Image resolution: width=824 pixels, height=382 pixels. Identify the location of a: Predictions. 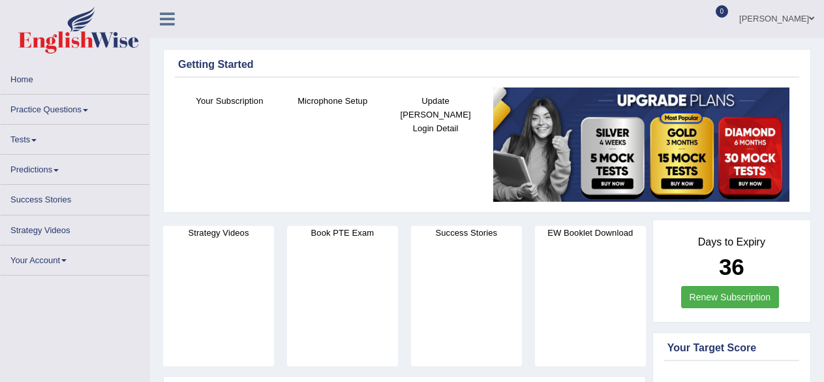
(75, 167).